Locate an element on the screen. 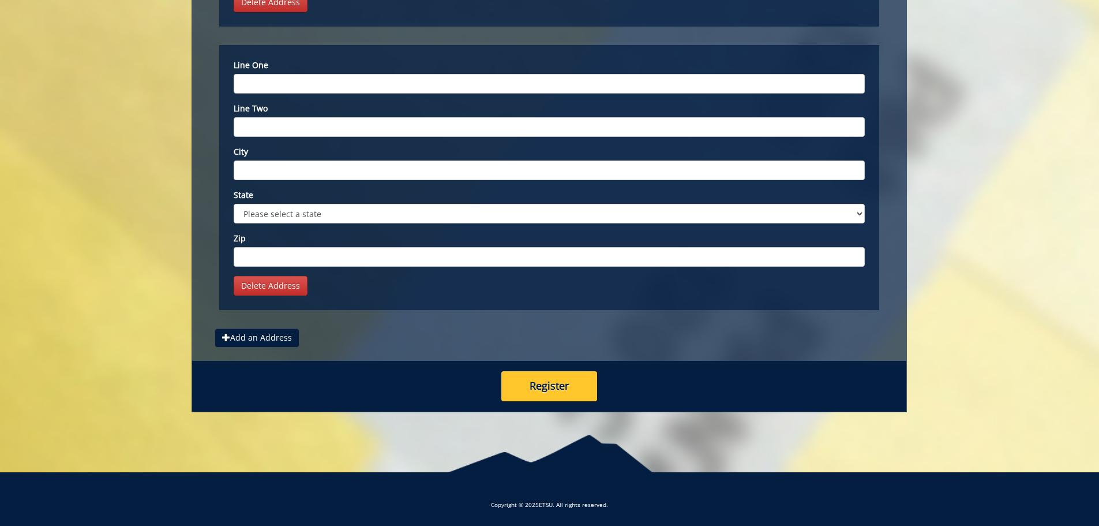 The width and height of the screenshot is (1099, 526). a: ETSU is located at coordinates (546, 504).